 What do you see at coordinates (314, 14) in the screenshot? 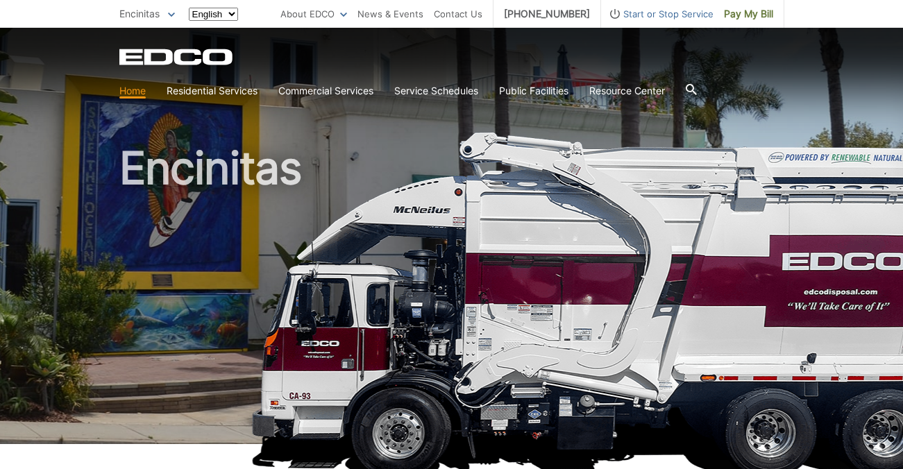
I see `a: About EDCO` at bounding box center [314, 14].